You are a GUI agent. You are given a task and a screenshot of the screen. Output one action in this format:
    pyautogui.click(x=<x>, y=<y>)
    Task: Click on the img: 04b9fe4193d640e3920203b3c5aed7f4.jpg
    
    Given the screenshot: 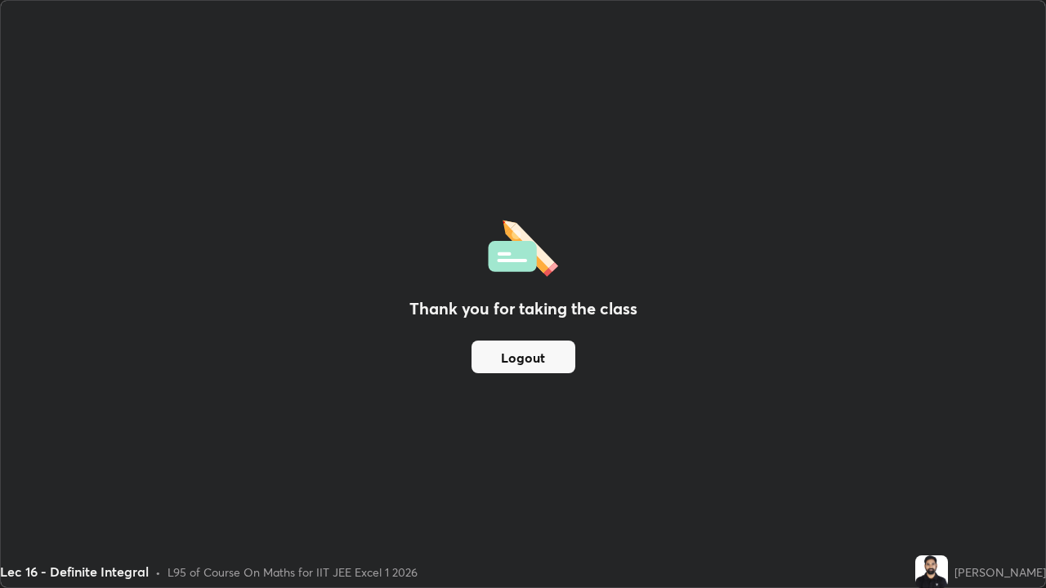 What is the action you would take?
    pyautogui.click(x=931, y=572)
    